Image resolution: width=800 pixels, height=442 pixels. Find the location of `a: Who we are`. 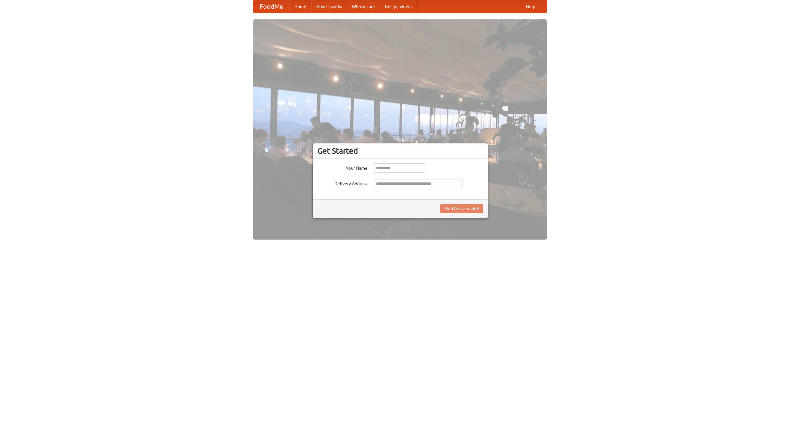

a: Who we are is located at coordinates (364, 7).